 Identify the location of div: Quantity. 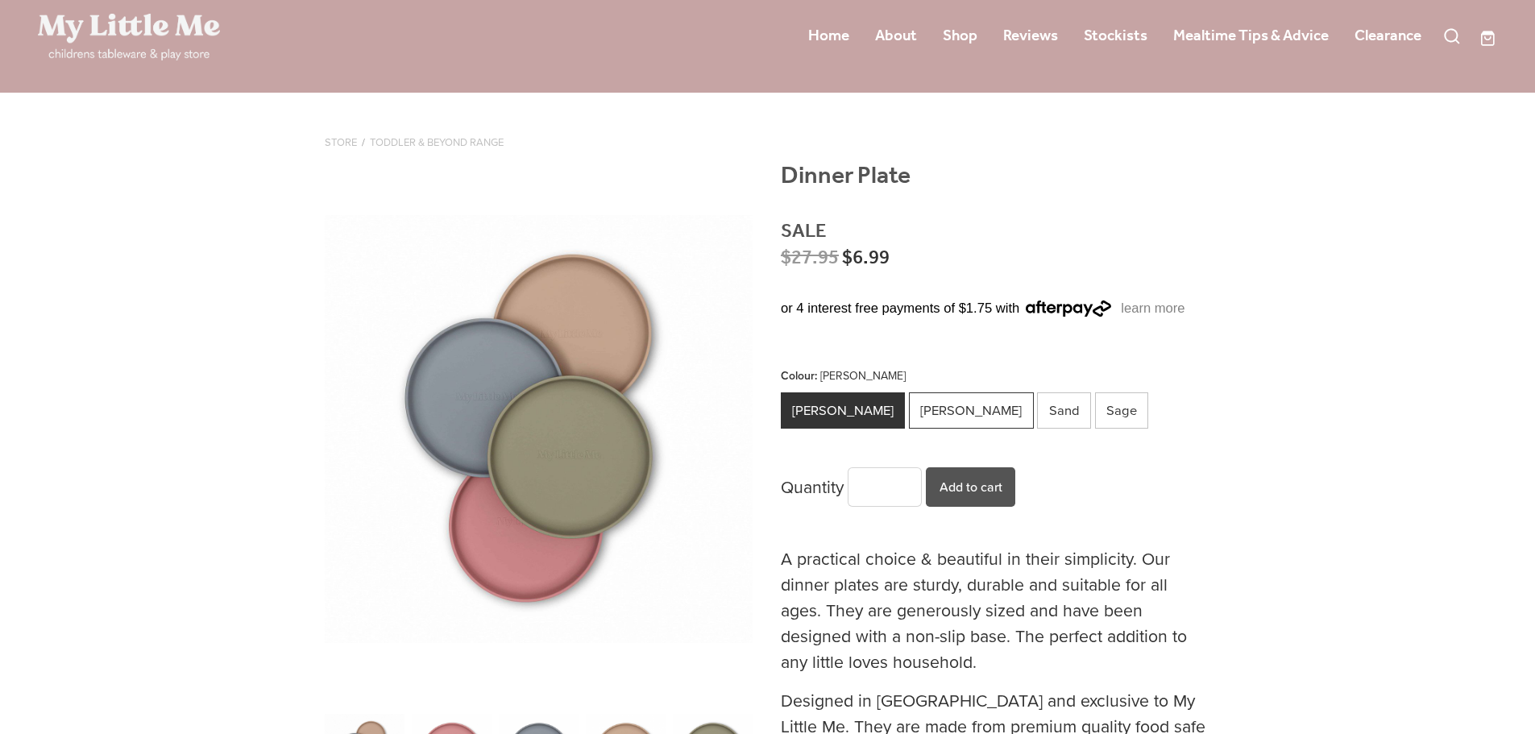
(853, 487).